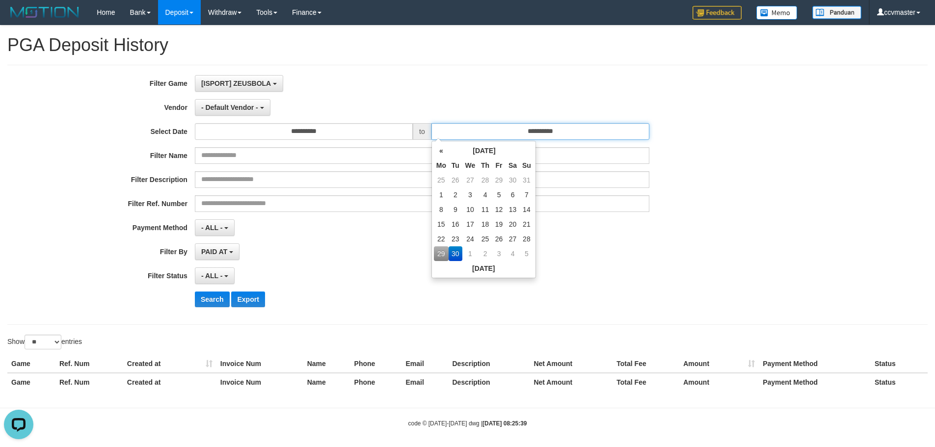 The height and width of the screenshot is (447, 935). I want to click on td: 19, so click(499, 224).